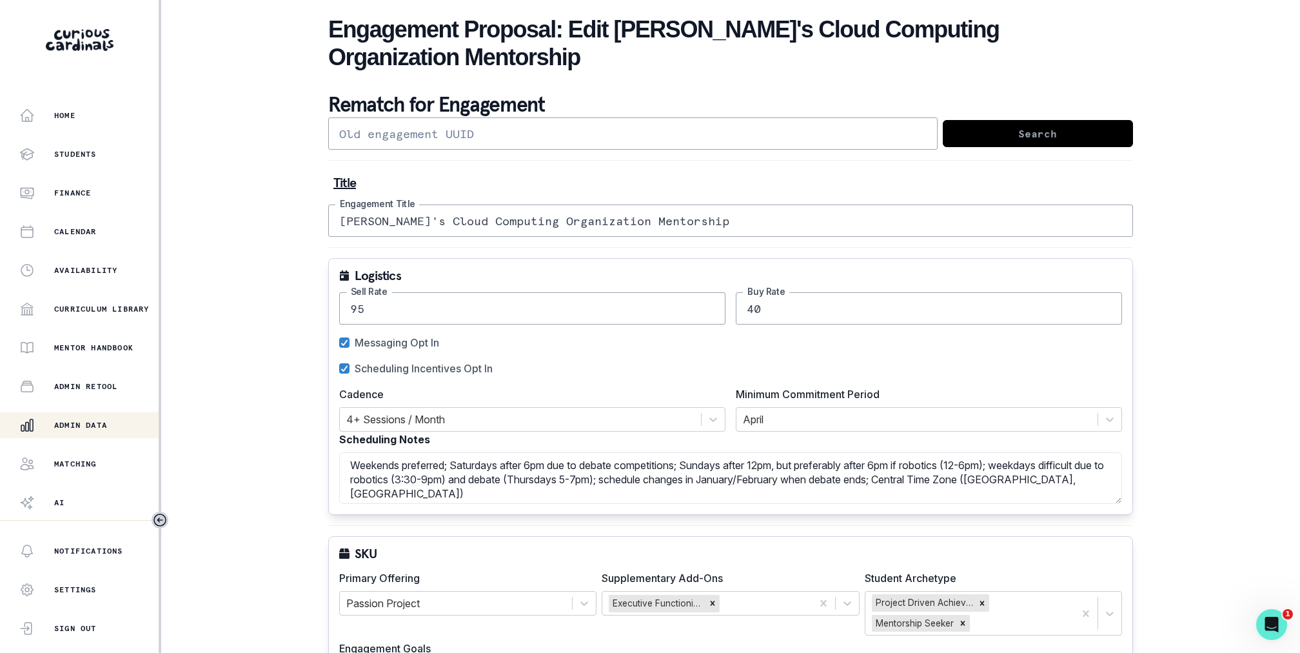  Describe the element at coordinates (990, 578) in the screenshot. I see `label: Student Archetype` at that location.